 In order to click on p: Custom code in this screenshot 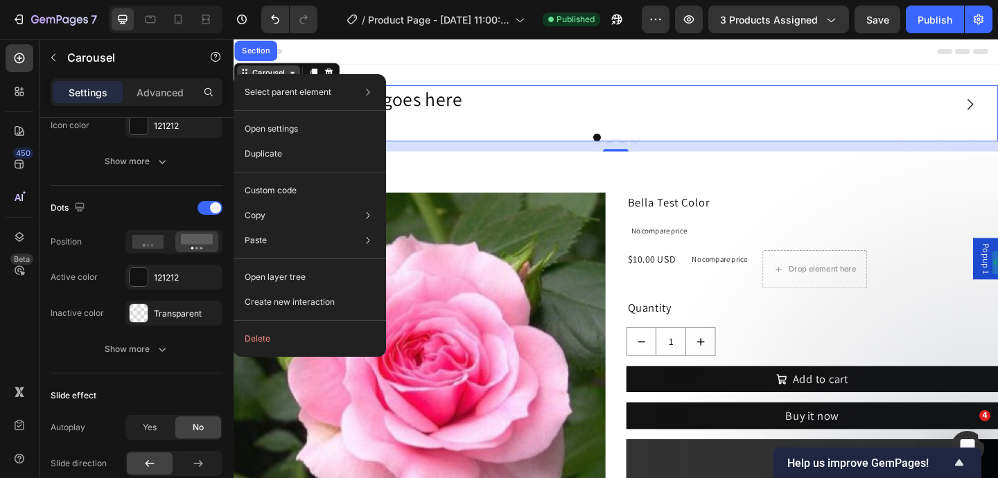, I will do `click(270, 191)`.